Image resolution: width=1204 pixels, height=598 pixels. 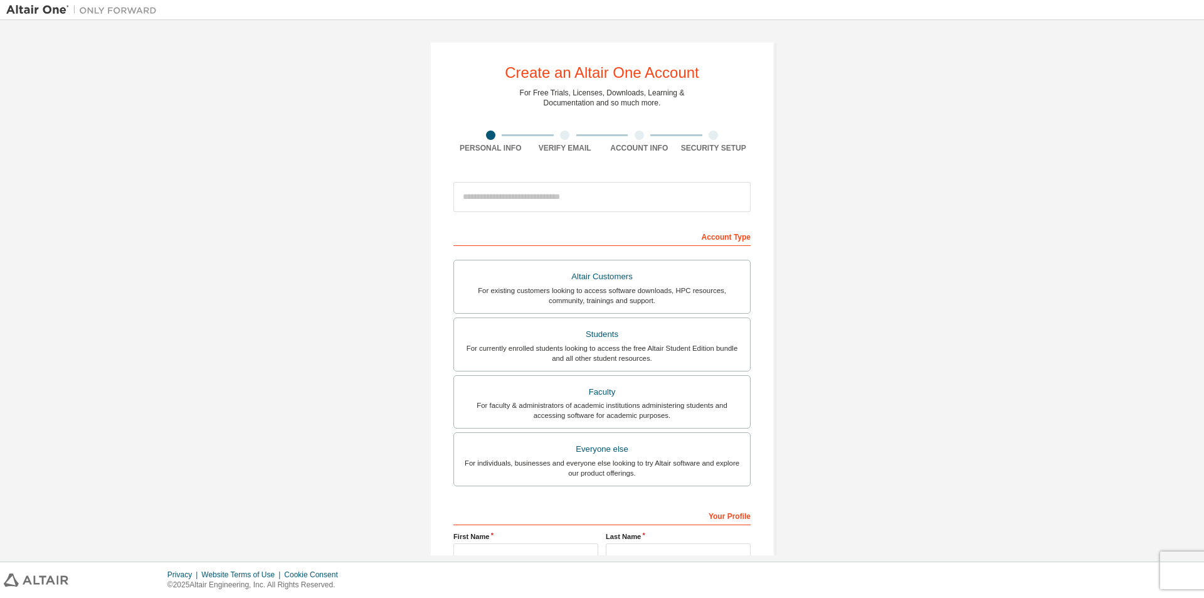 I want to click on div: Create an Altair One Account, so click(x=602, y=73).